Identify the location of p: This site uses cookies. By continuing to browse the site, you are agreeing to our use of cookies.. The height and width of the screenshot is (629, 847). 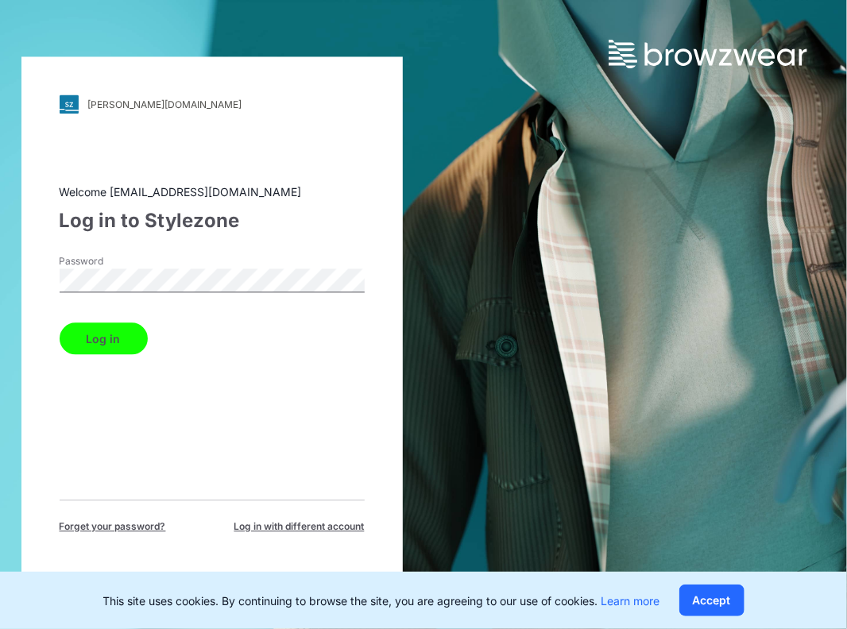
(381, 601).